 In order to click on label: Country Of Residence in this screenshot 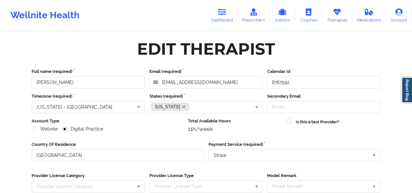, I will do `click(118, 145)`.